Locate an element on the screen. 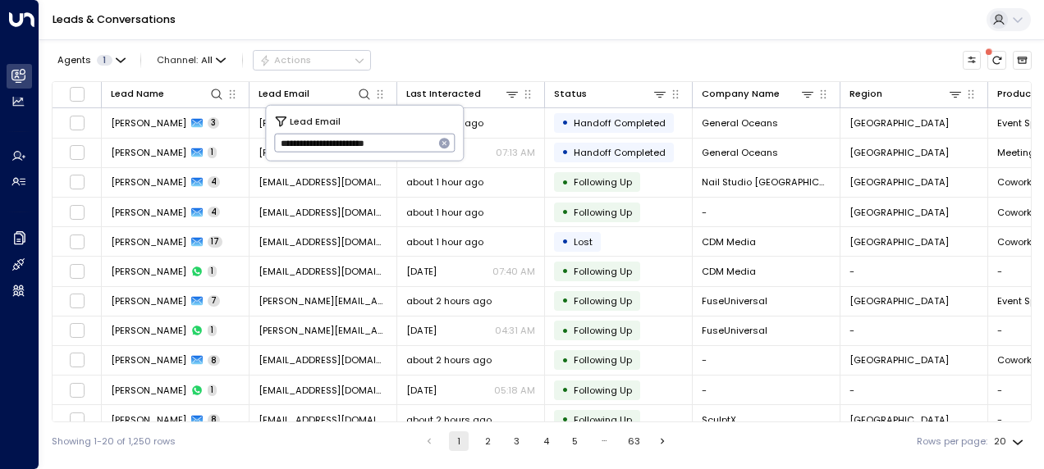  span: silvia.monni@fuseuniversal.com is located at coordinates (323, 331).